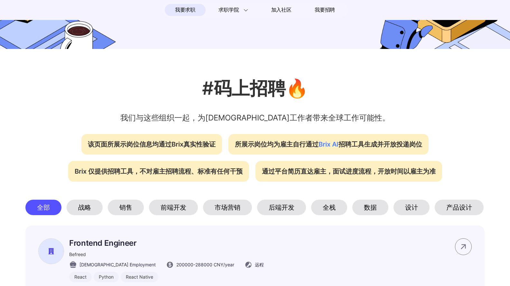  What do you see at coordinates (228, 10) in the screenshot?
I see `span: 求职学院` at bounding box center [228, 10].